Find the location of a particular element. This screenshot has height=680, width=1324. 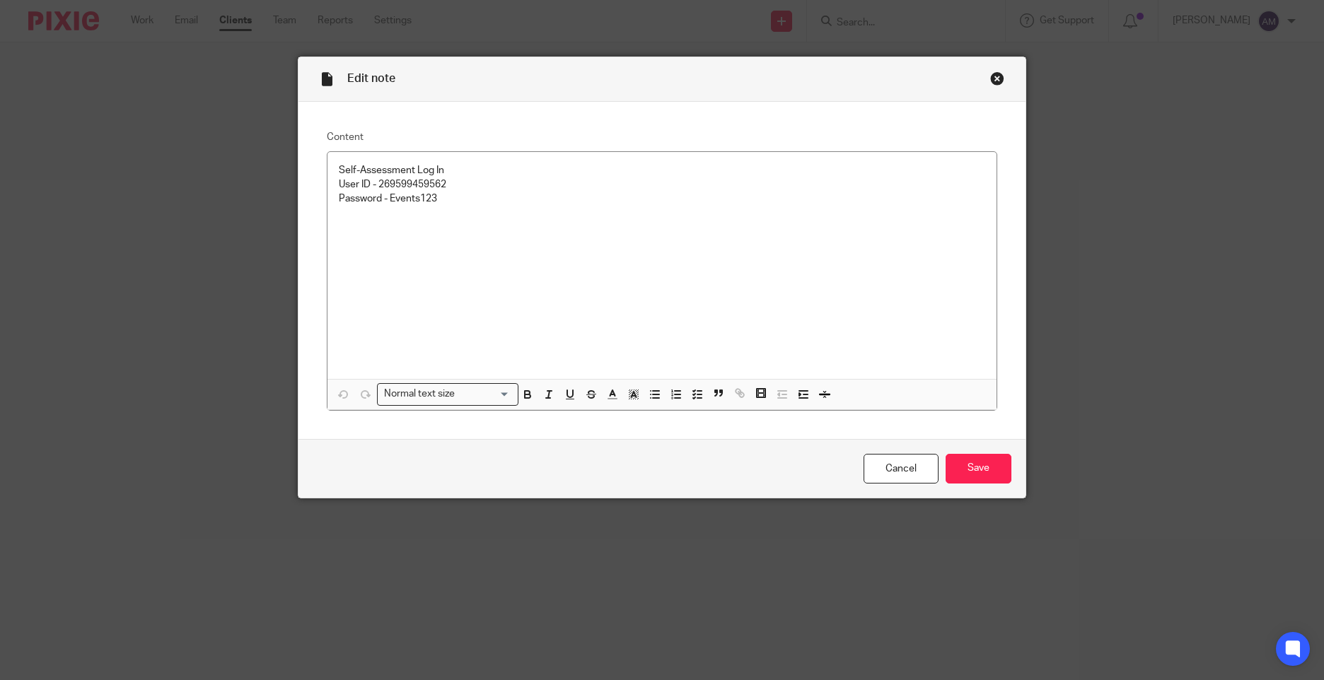

span: Edit note is located at coordinates (371, 79).